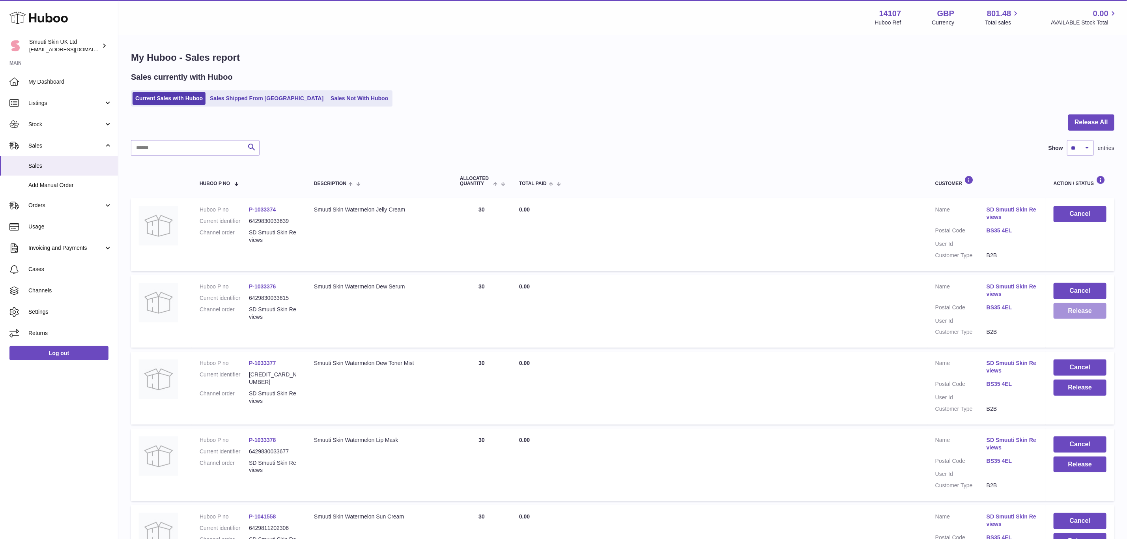 Image resolution: width=1127 pixels, height=539 pixels. What do you see at coordinates (1084, 17) in the screenshot?
I see `a: 0.00 AVAILABLE Stock Total` at bounding box center [1084, 17].